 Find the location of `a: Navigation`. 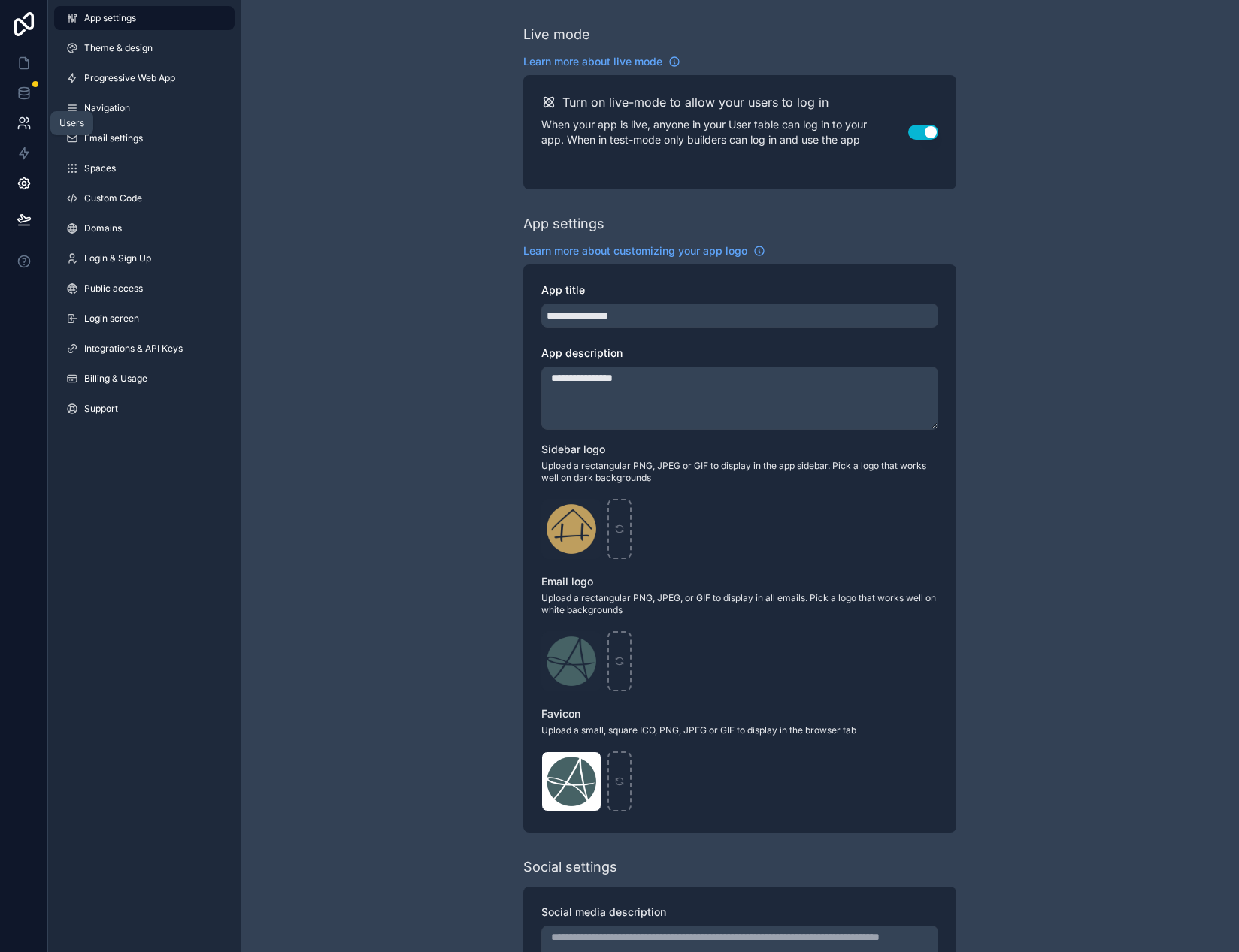

a: Navigation is located at coordinates (144, 108).